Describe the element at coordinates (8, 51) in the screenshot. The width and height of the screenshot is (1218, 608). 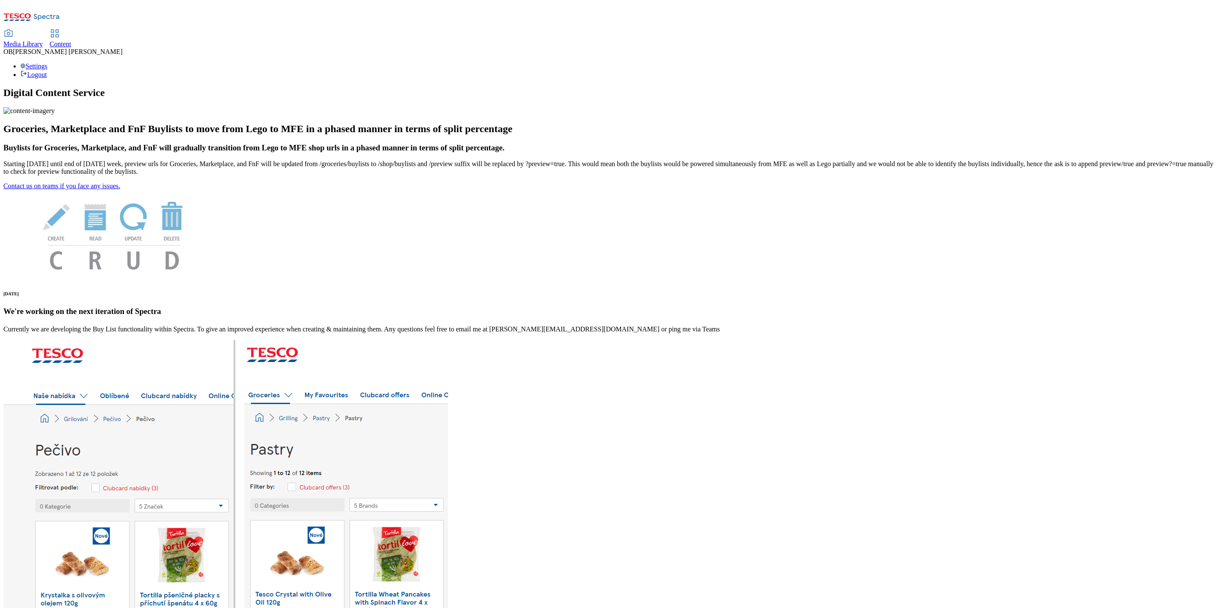
I see `span: OB` at that location.